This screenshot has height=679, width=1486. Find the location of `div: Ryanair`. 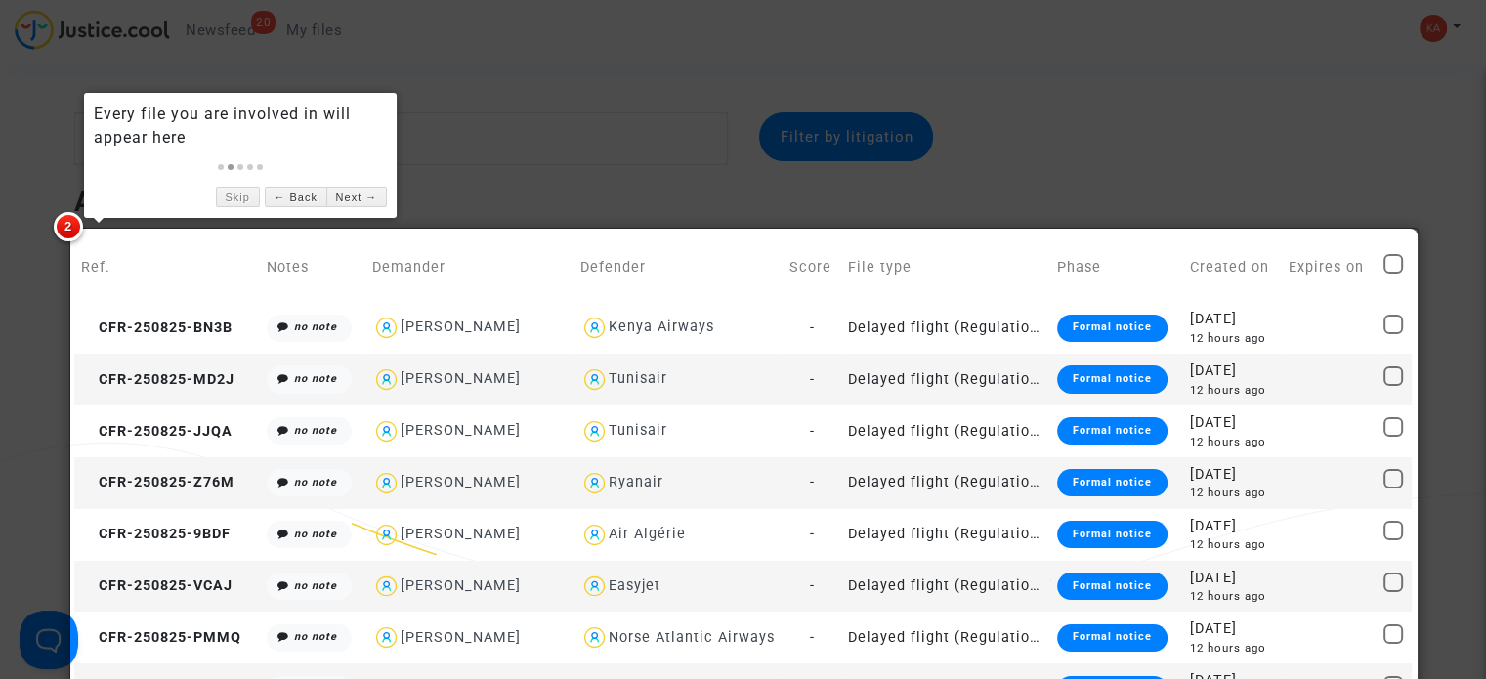

div: Ryanair is located at coordinates (636, 482).